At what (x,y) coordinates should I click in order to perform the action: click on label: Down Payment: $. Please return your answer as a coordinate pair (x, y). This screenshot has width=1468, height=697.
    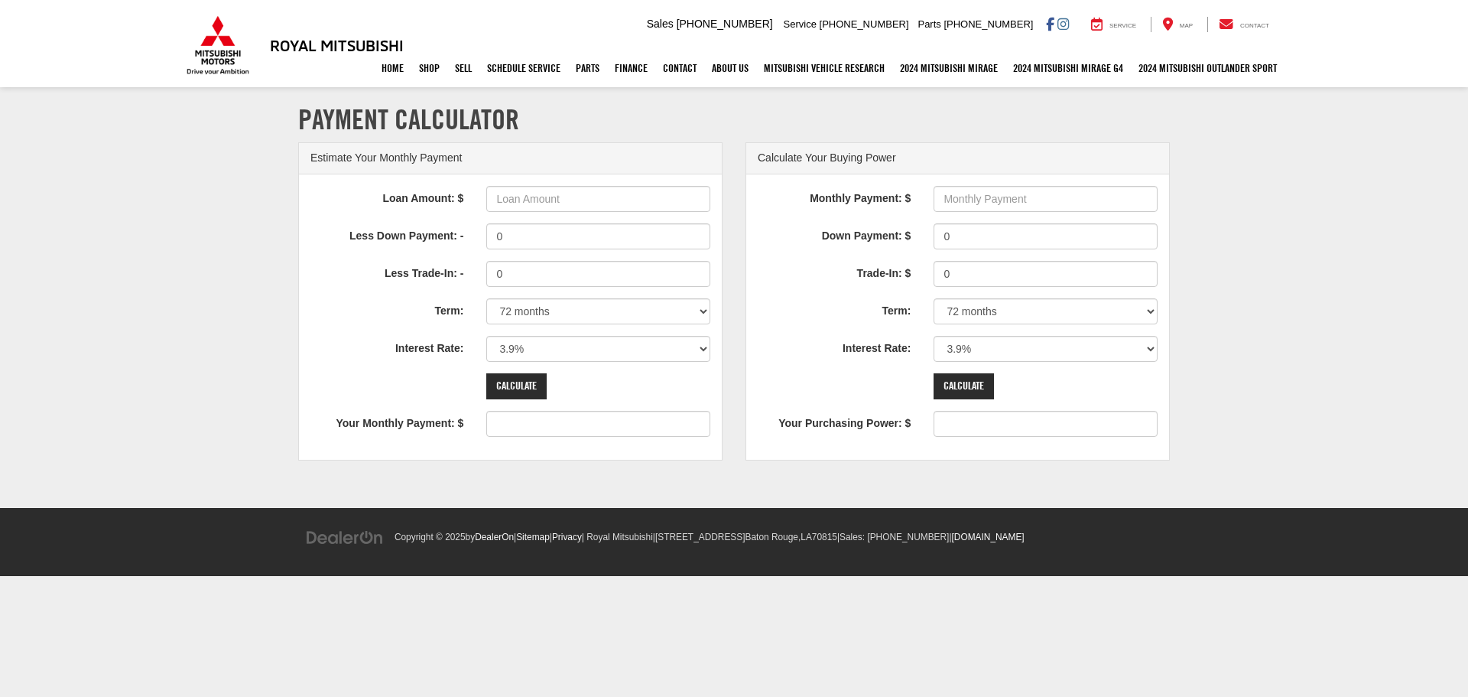
    Looking at the image, I should click on (834, 233).